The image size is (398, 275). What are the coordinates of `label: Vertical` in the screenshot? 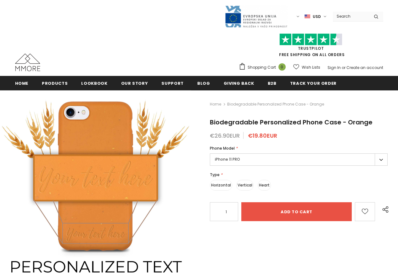 It's located at (245, 185).